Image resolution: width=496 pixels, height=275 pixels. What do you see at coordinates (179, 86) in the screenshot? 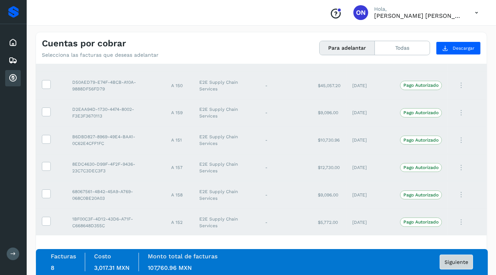
I see `td: A 150` at bounding box center [179, 86].